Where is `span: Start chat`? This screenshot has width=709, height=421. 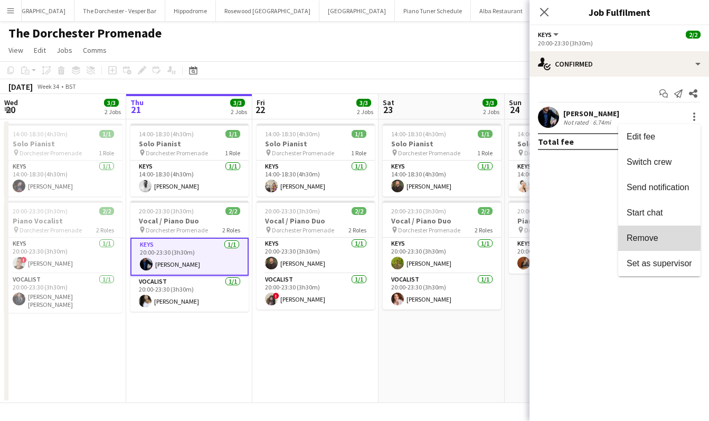
span: Start chat is located at coordinates (644, 212).